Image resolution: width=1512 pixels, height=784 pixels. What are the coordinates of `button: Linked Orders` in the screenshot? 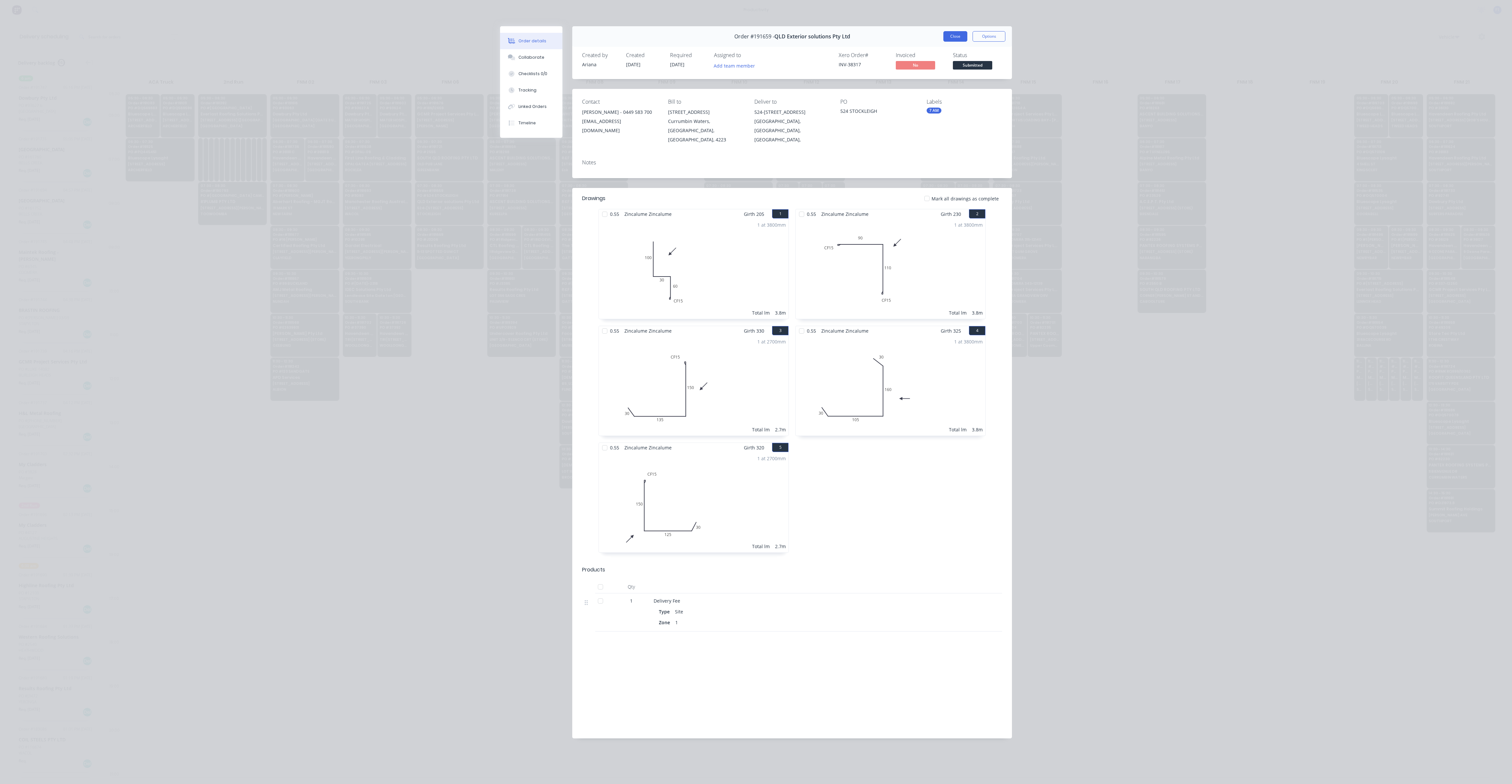 It's located at (531, 107).